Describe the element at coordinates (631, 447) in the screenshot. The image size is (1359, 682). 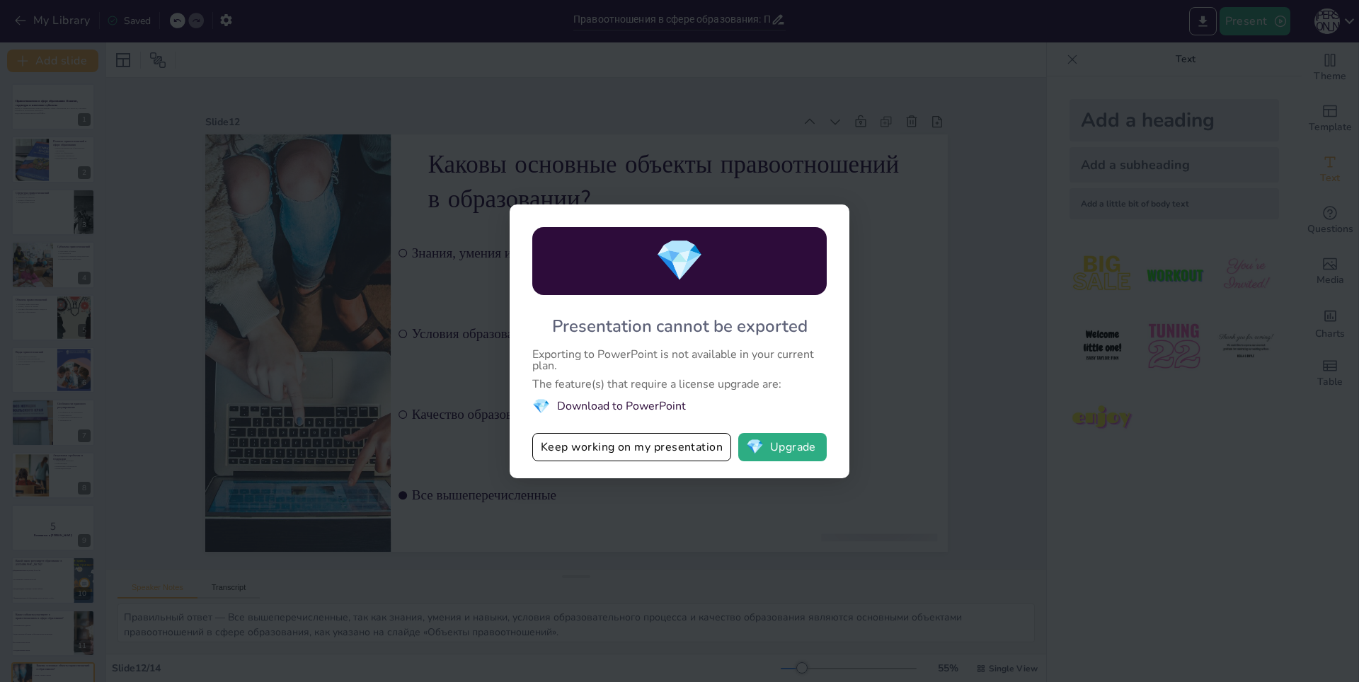
I see `button: Keep working on my presentation` at that location.